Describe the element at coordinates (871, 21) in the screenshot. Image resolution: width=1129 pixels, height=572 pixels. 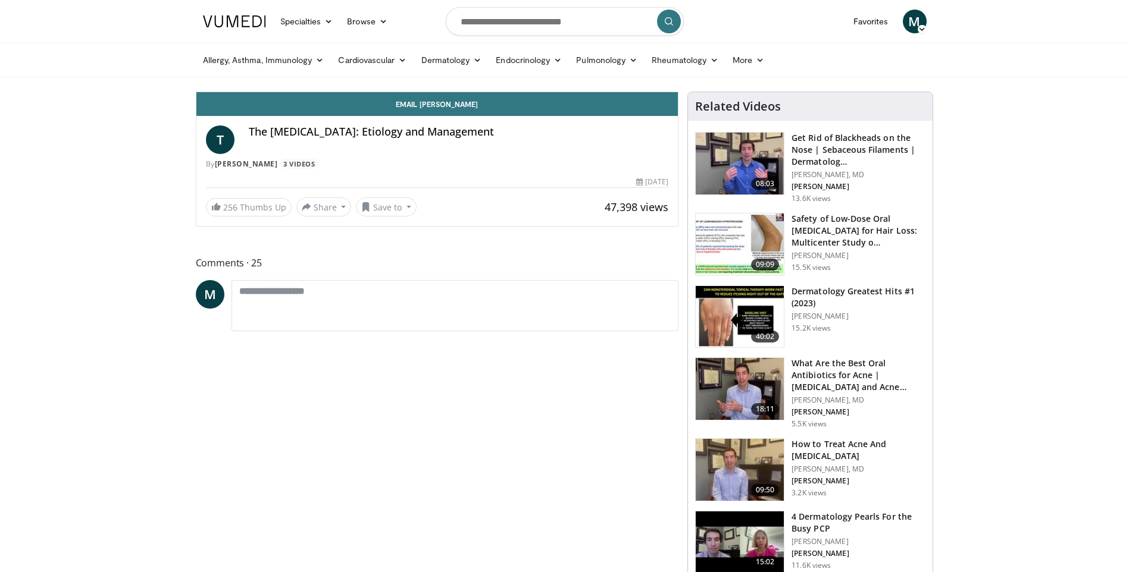
I see `a: Favorites` at that location.